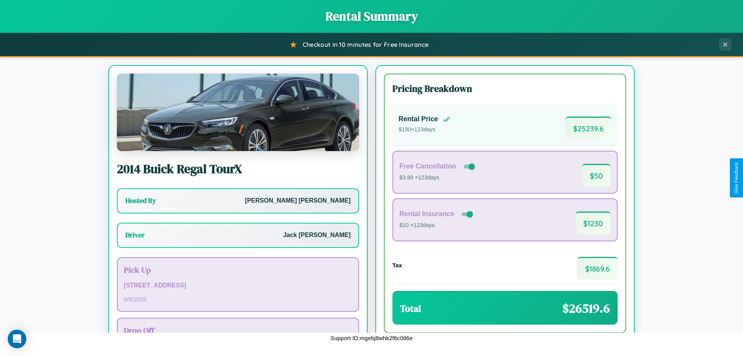 The width and height of the screenshot is (743, 356). Describe the element at coordinates (238, 112) in the screenshot. I see `img: Buick Regal TourX` at that location.